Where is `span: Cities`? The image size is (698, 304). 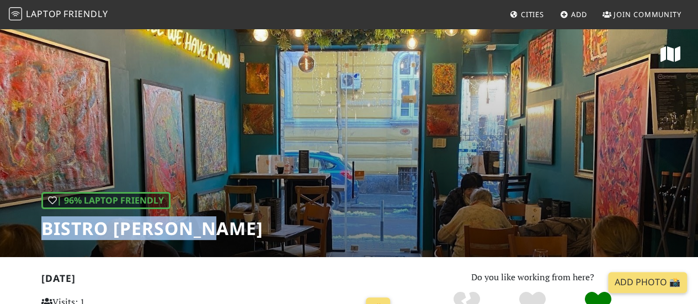
span: Cities is located at coordinates (532, 14).